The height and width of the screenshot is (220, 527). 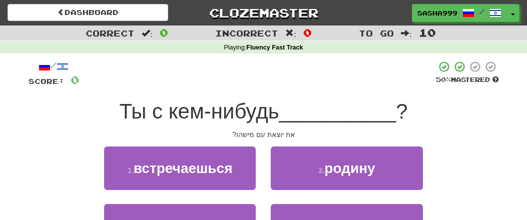 What do you see at coordinates (459, 13) in the screenshot?
I see `a: Sasha999 /` at bounding box center [459, 13].